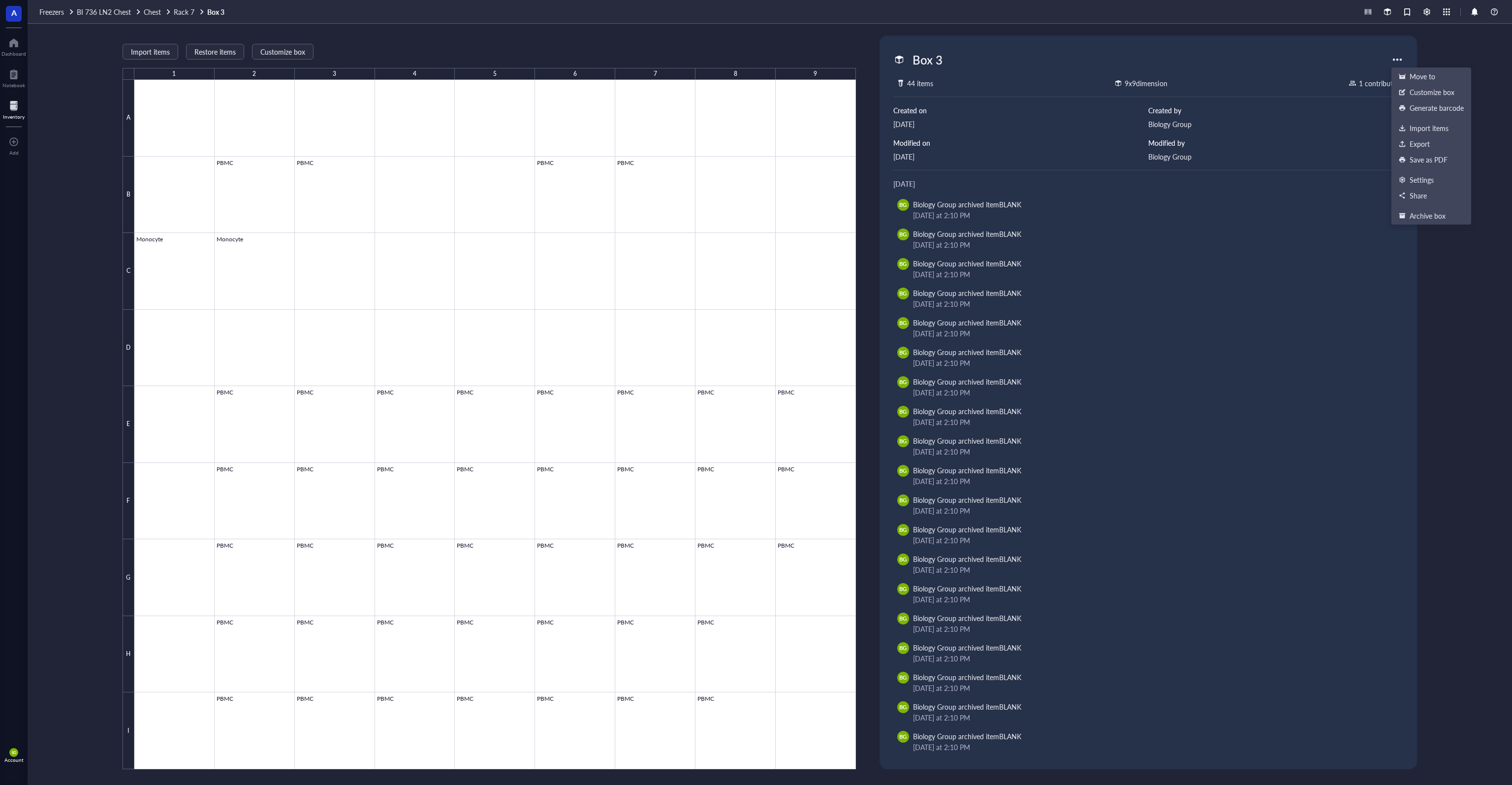 The height and width of the screenshot is (785, 1512). What do you see at coordinates (14, 108) in the screenshot?
I see `a: Inventory` at bounding box center [14, 108].